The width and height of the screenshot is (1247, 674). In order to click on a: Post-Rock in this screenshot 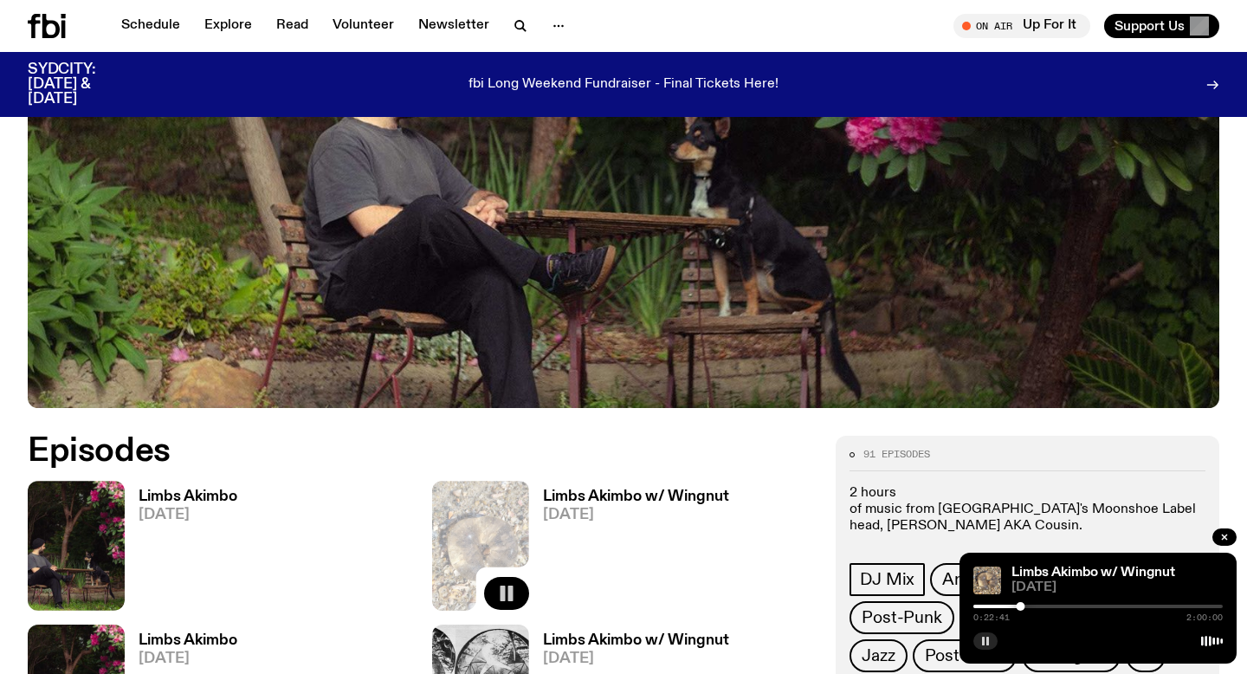, I will do `click(965, 655)`.